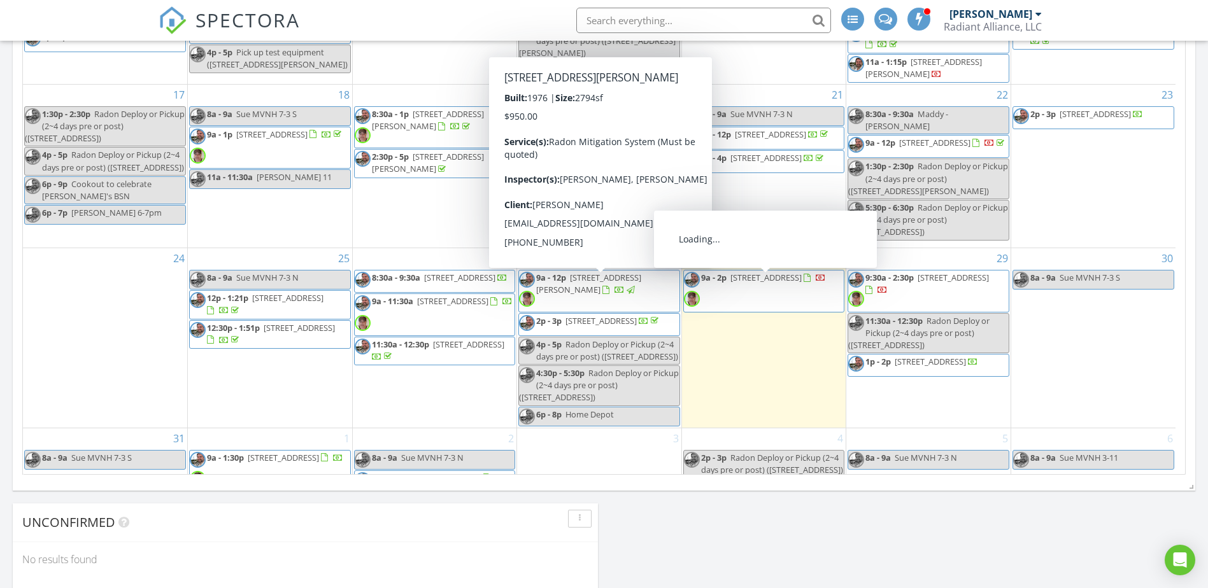 This screenshot has height=588, width=1208. Describe the element at coordinates (1002, 95) in the screenshot. I see `a: Go to August 22, 2025` at that location.